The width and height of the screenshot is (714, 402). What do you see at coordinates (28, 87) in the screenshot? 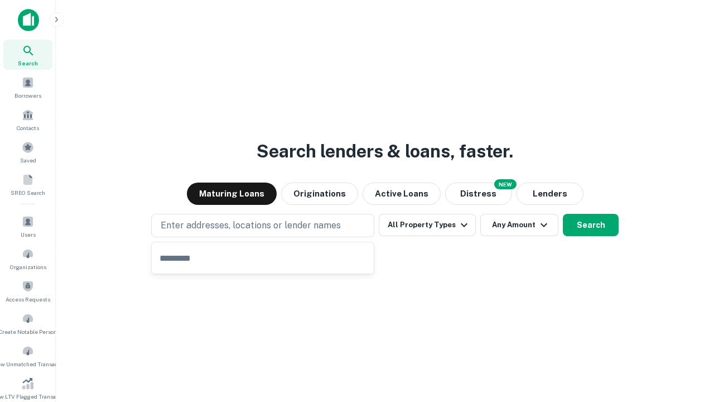
I see `div: Borrowers` at bounding box center [28, 87].